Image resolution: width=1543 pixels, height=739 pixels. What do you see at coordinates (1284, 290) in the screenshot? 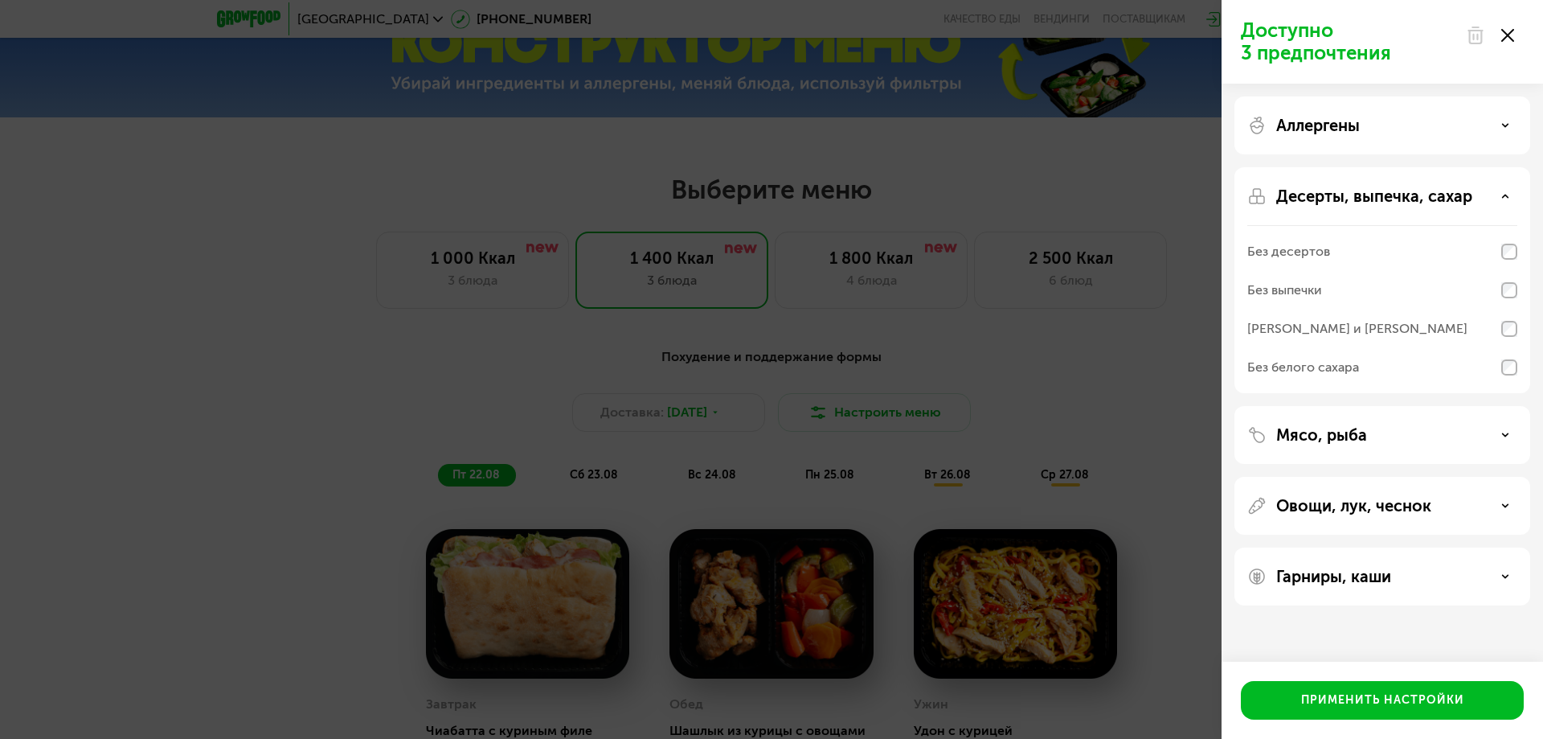
I see `div: Без выпечки` at bounding box center [1284, 290].